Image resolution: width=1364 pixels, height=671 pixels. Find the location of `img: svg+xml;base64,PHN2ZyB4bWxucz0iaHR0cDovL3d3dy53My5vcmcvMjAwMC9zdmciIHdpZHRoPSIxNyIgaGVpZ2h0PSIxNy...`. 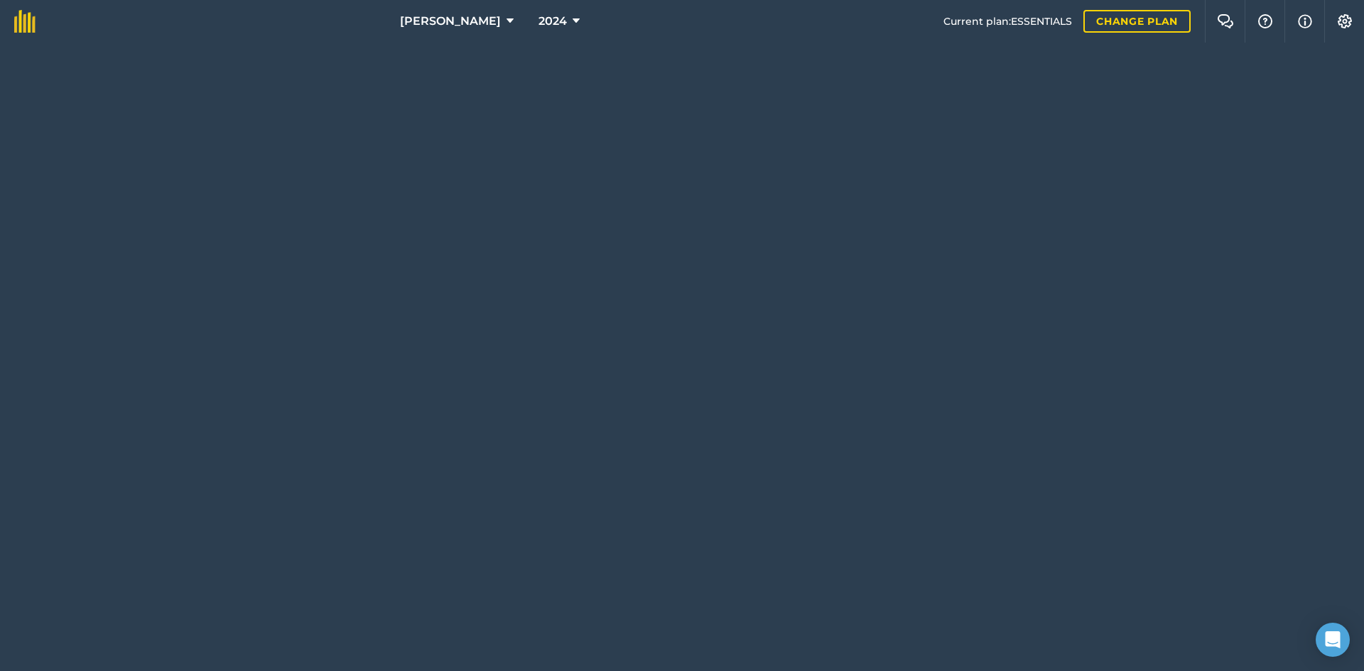

img: svg+xml;base64,PHN2ZyB4bWxucz0iaHR0cDovL3d3dy53My5vcmcvMjAwMC9zdmciIHdpZHRoPSIxNyIgaGVpZ2h0PSIxNy... is located at coordinates (1305, 21).